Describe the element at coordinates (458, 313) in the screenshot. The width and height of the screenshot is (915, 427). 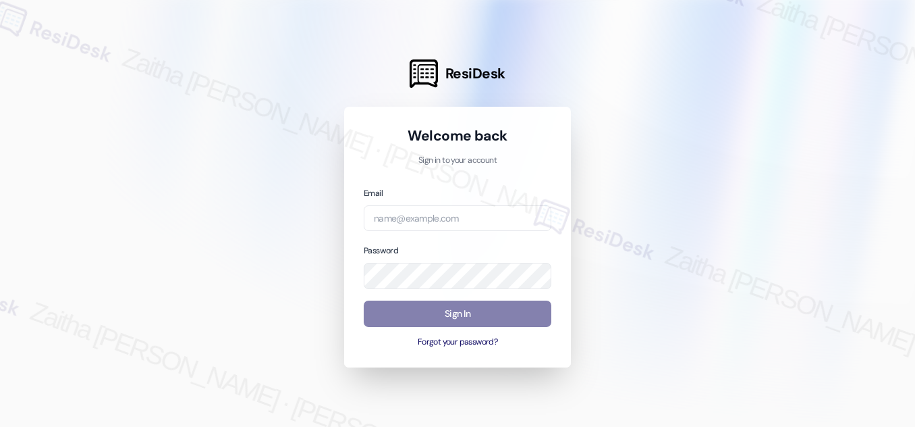
I see `button: Sign In` at that location.